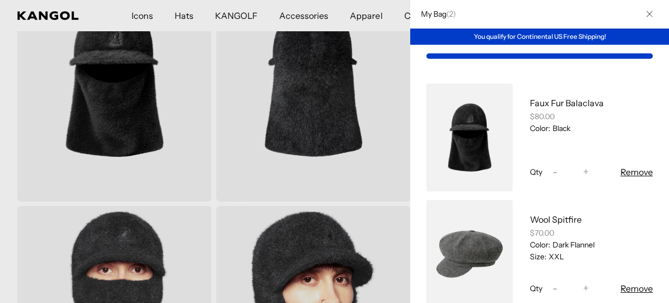 The width and height of the screenshot is (669, 303). I want to click on div: $70.00, so click(592, 233).